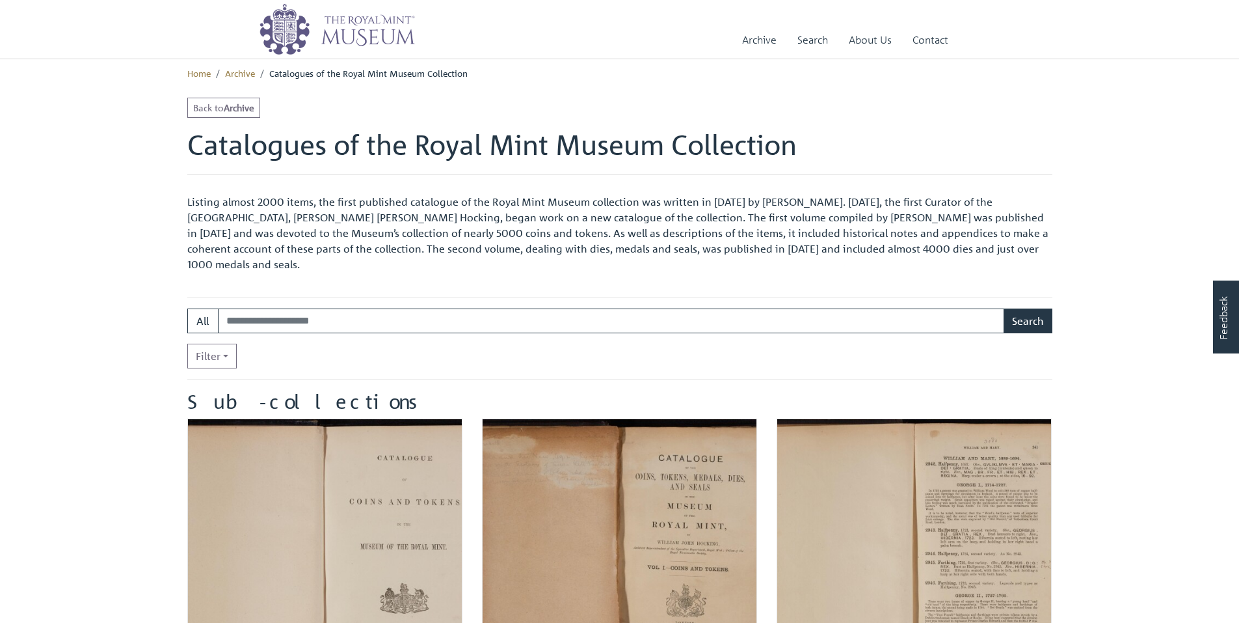 The height and width of the screenshot is (623, 1239). What do you see at coordinates (813, 40) in the screenshot?
I see `a: Search` at bounding box center [813, 40].